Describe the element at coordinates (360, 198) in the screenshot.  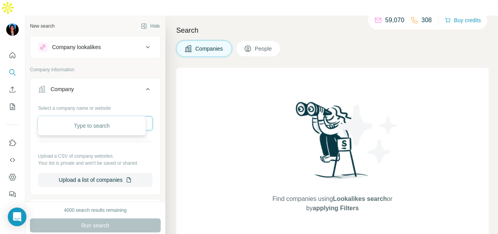
I see `span: Lookalikes search` at that location.